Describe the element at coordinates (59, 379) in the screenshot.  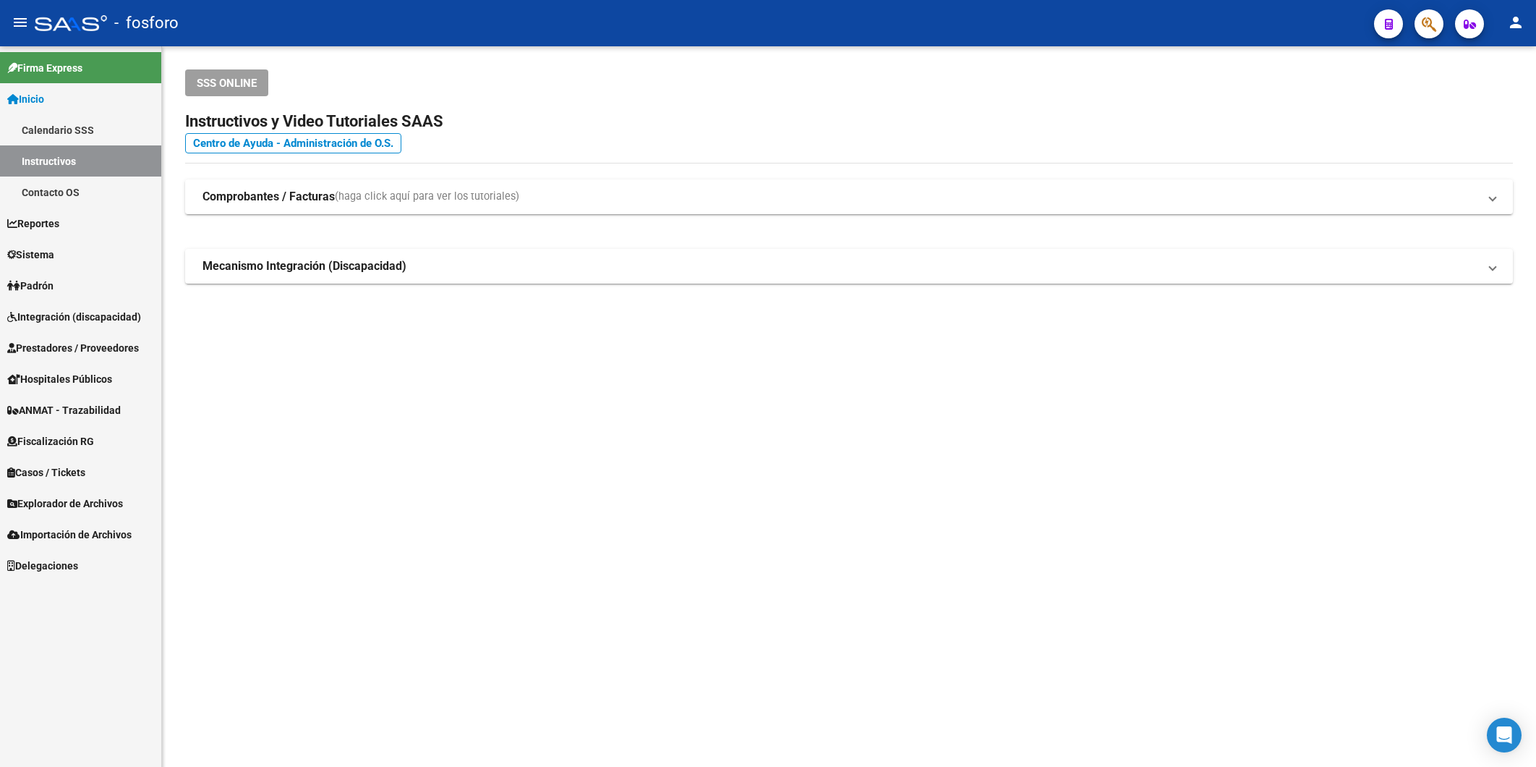
I see `span: Hospitales Públicos` at that location.